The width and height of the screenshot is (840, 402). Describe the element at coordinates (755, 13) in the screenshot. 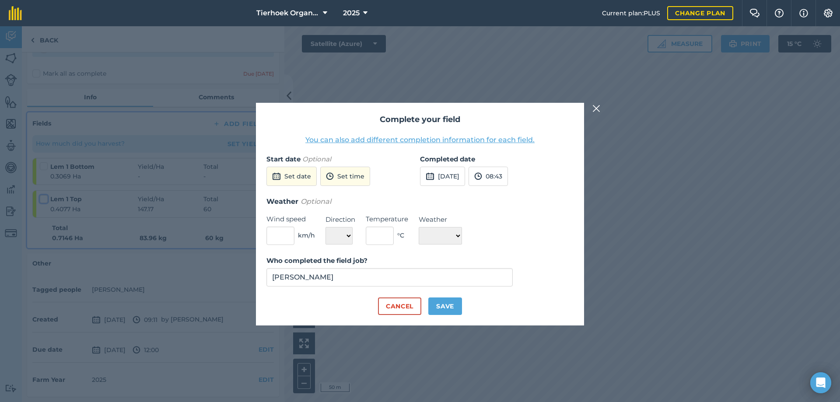

I see `img: Two speech bubbles overlapping with the left bubble in the forefront` at that location.